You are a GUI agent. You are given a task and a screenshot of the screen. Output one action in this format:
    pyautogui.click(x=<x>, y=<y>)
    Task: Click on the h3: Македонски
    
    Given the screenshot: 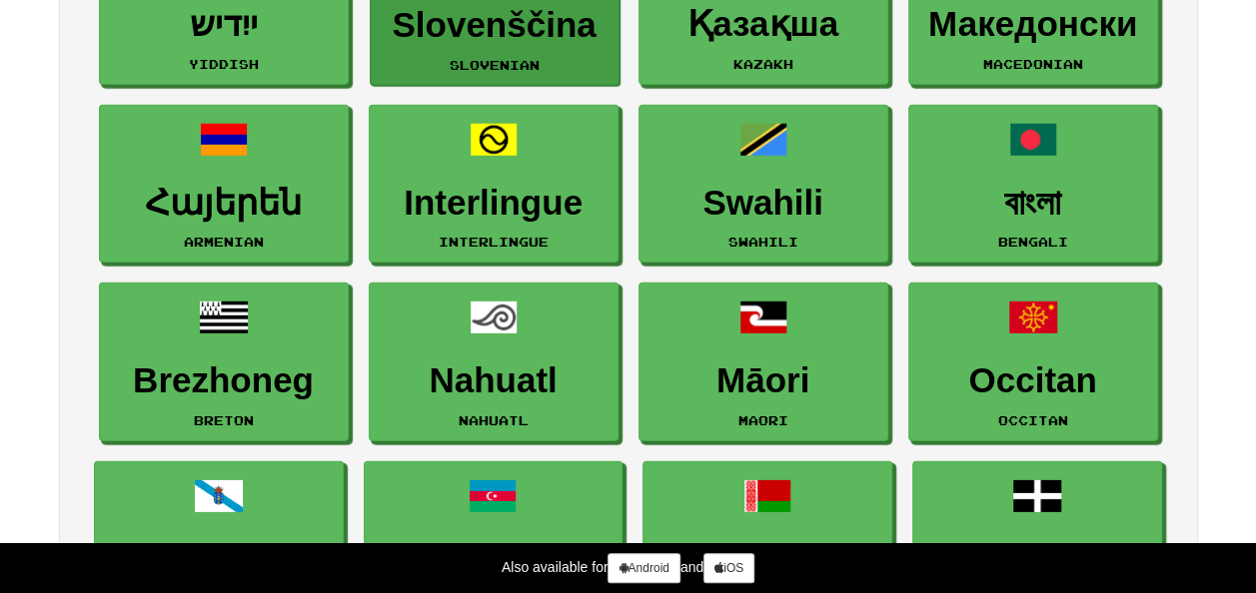 What is the action you would take?
    pyautogui.click(x=1033, y=24)
    